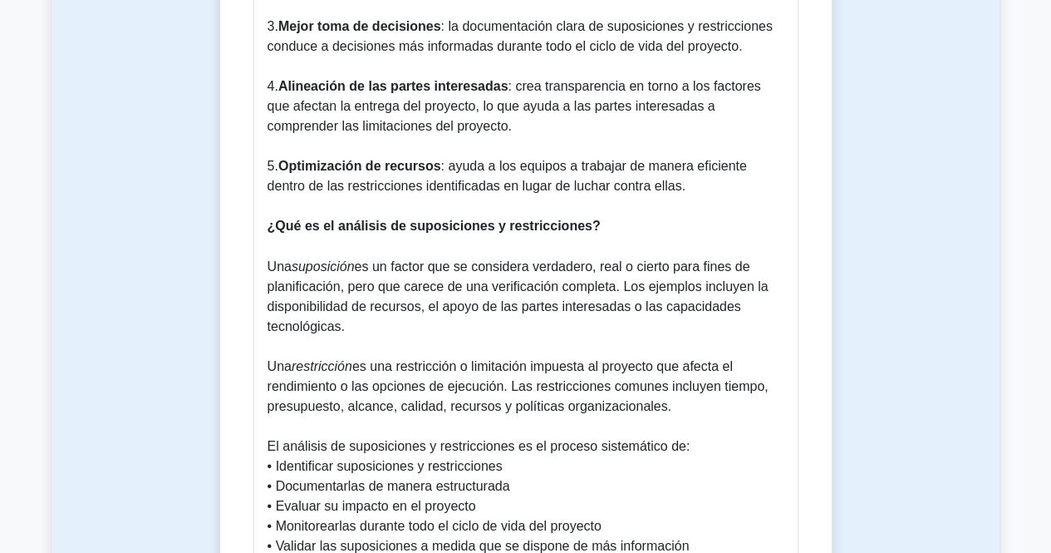  What do you see at coordinates (518, 385) in the screenshot?
I see `font: es una restricción o limitación impuesta al proyecto que afecta el rendimiento o las opciones de ...` at bounding box center [518, 385].